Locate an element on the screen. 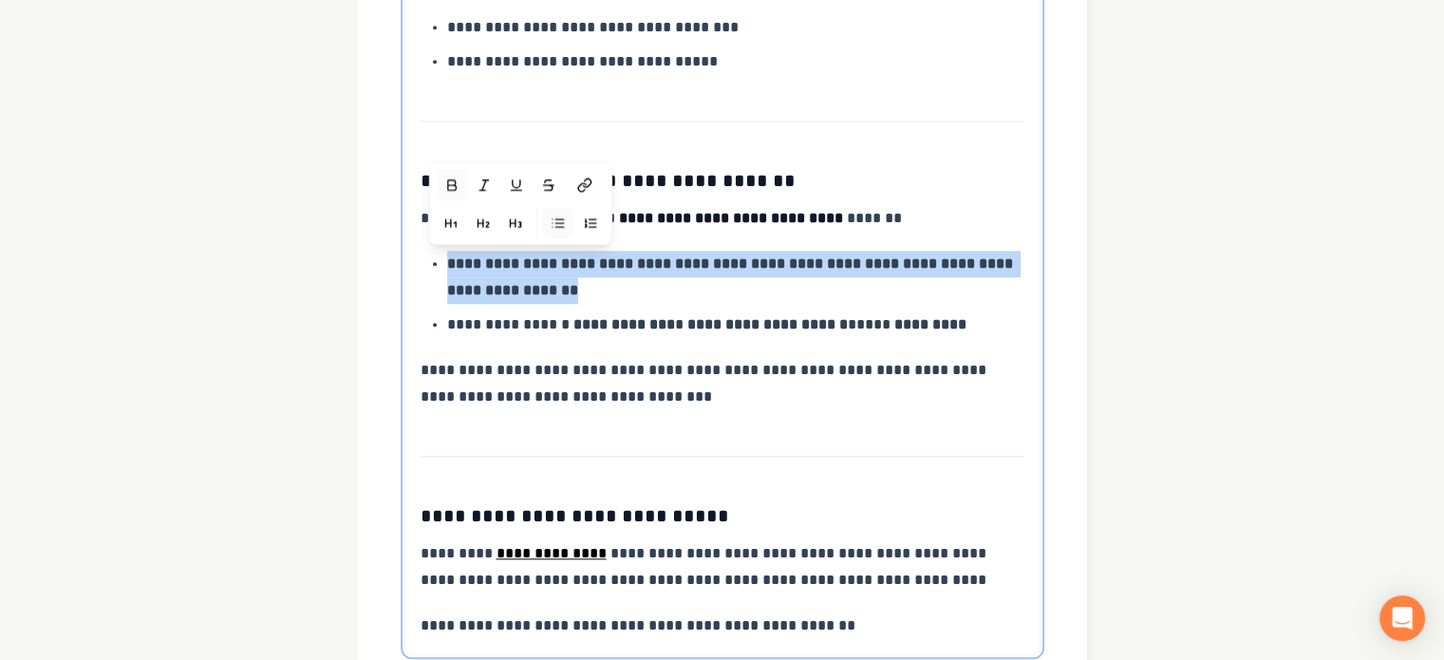 The image size is (1444, 660). button: Ordered List is located at coordinates (590, 223).